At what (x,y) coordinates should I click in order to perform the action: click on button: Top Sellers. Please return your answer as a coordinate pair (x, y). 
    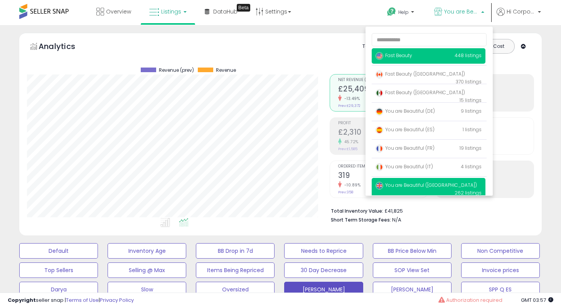
    Looking at the image, I should click on (59, 270).